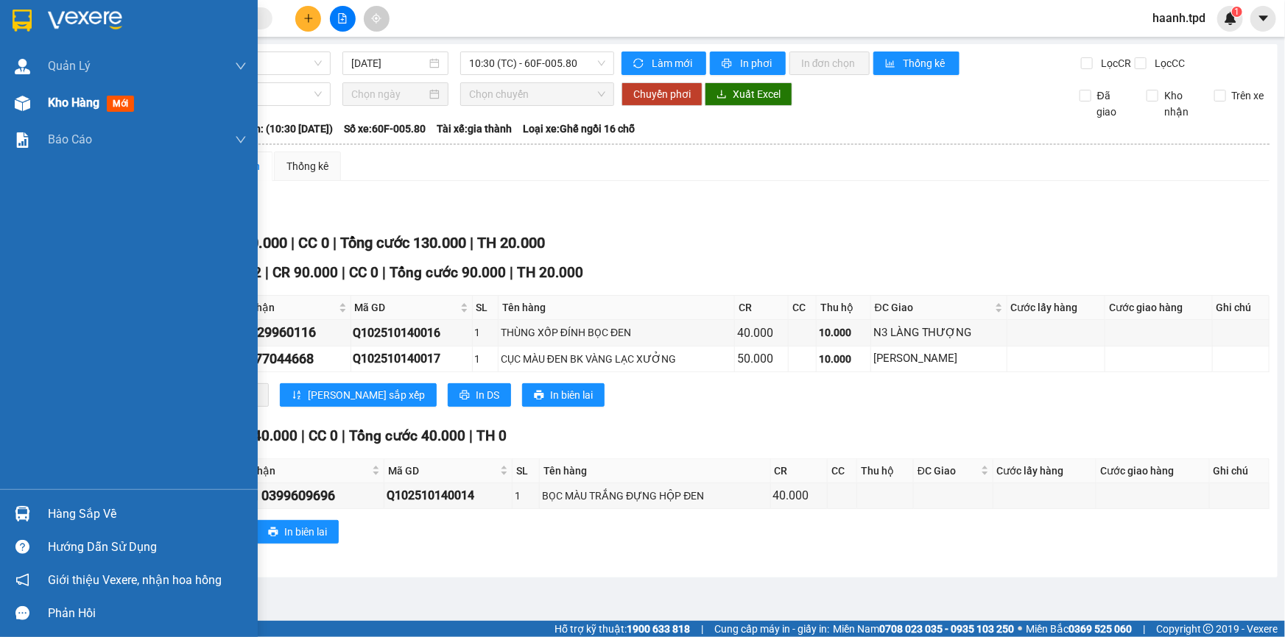  What do you see at coordinates (448, 272) in the screenshot?
I see `span: Tổng cước 90.000` at bounding box center [448, 272].